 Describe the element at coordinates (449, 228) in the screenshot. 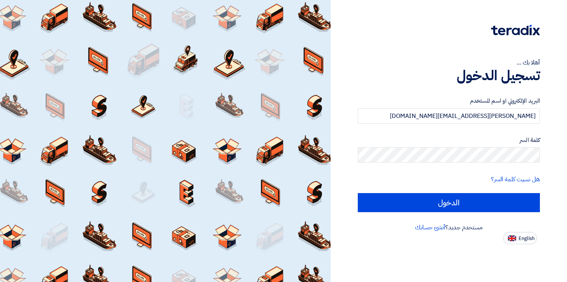

I see `div: مستخدم جديد؟` at that location.